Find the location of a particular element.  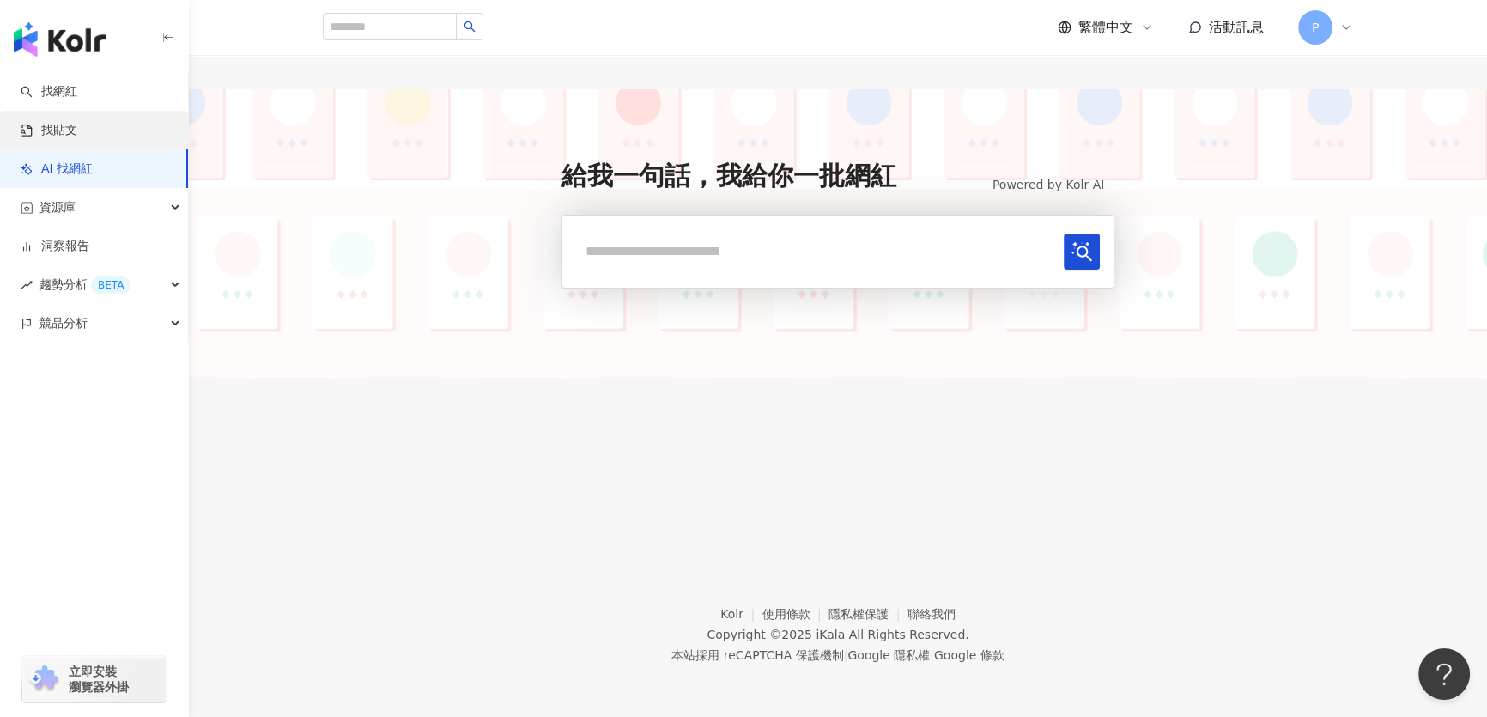

span: 資源庫 is located at coordinates (58, 207).